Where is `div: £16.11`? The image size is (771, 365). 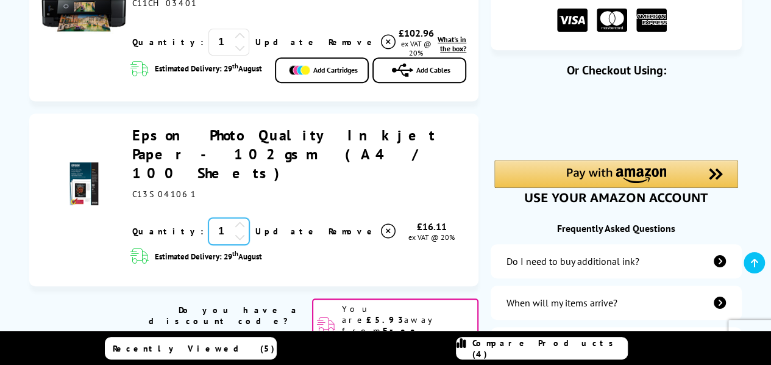 div: £16.11 is located at coordinates (432, 226).